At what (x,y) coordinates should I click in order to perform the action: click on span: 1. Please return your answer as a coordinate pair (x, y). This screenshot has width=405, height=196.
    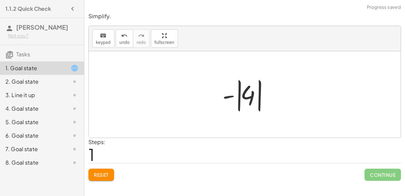
    Looking at the image, I should click on (91, 154).